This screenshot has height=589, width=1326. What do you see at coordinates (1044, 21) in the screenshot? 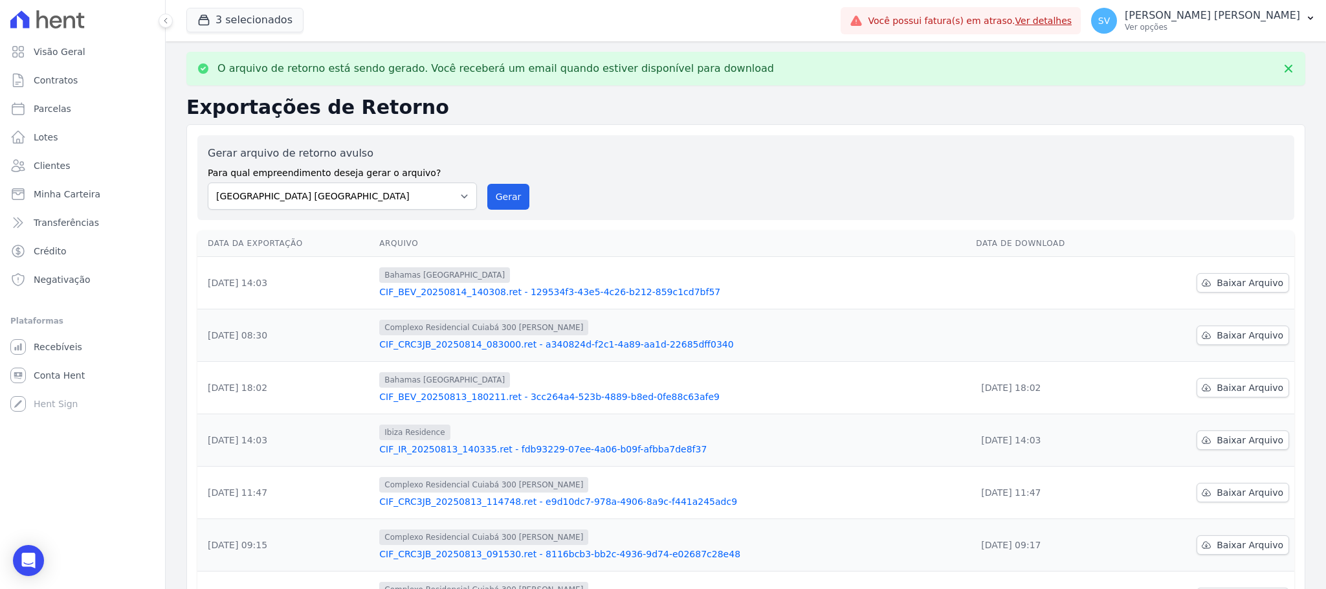
I see `a: Ver detalhes` at bounding box center [1044, 21].